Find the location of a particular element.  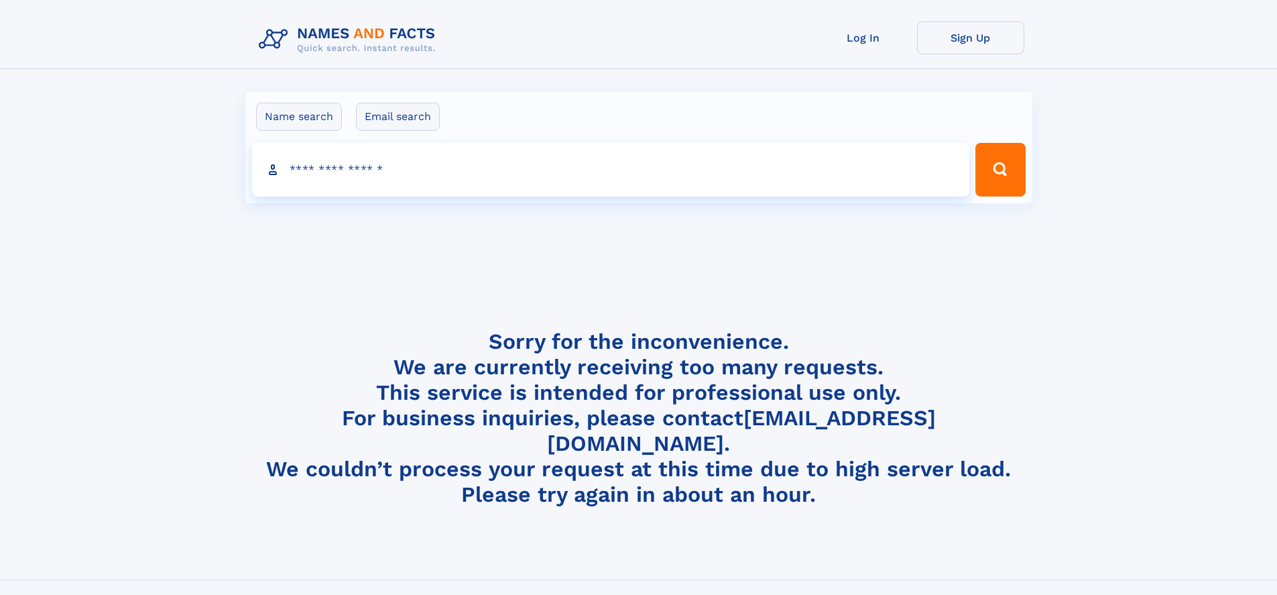

a: Log In is located at coordinates (863, 38).